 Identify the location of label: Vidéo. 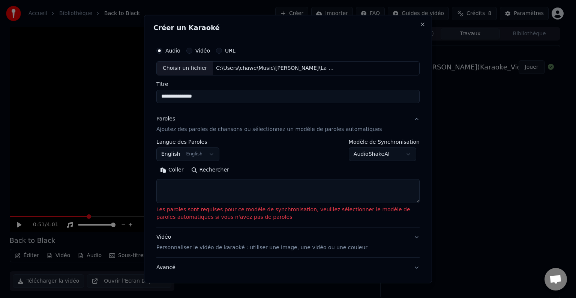
(203, 51).